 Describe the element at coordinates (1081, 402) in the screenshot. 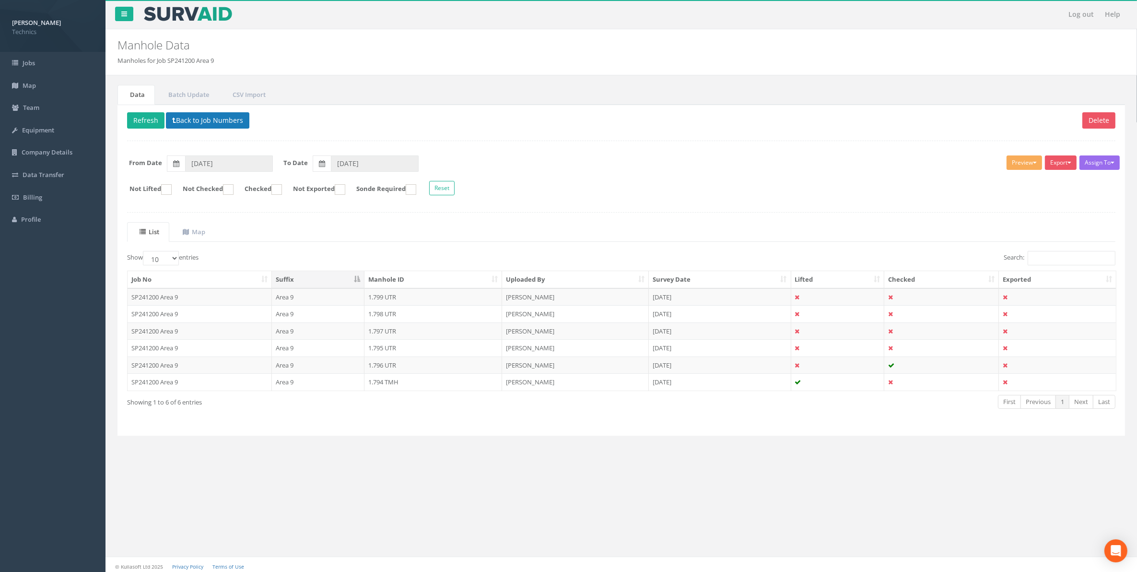

I see `a: Next` at that location.